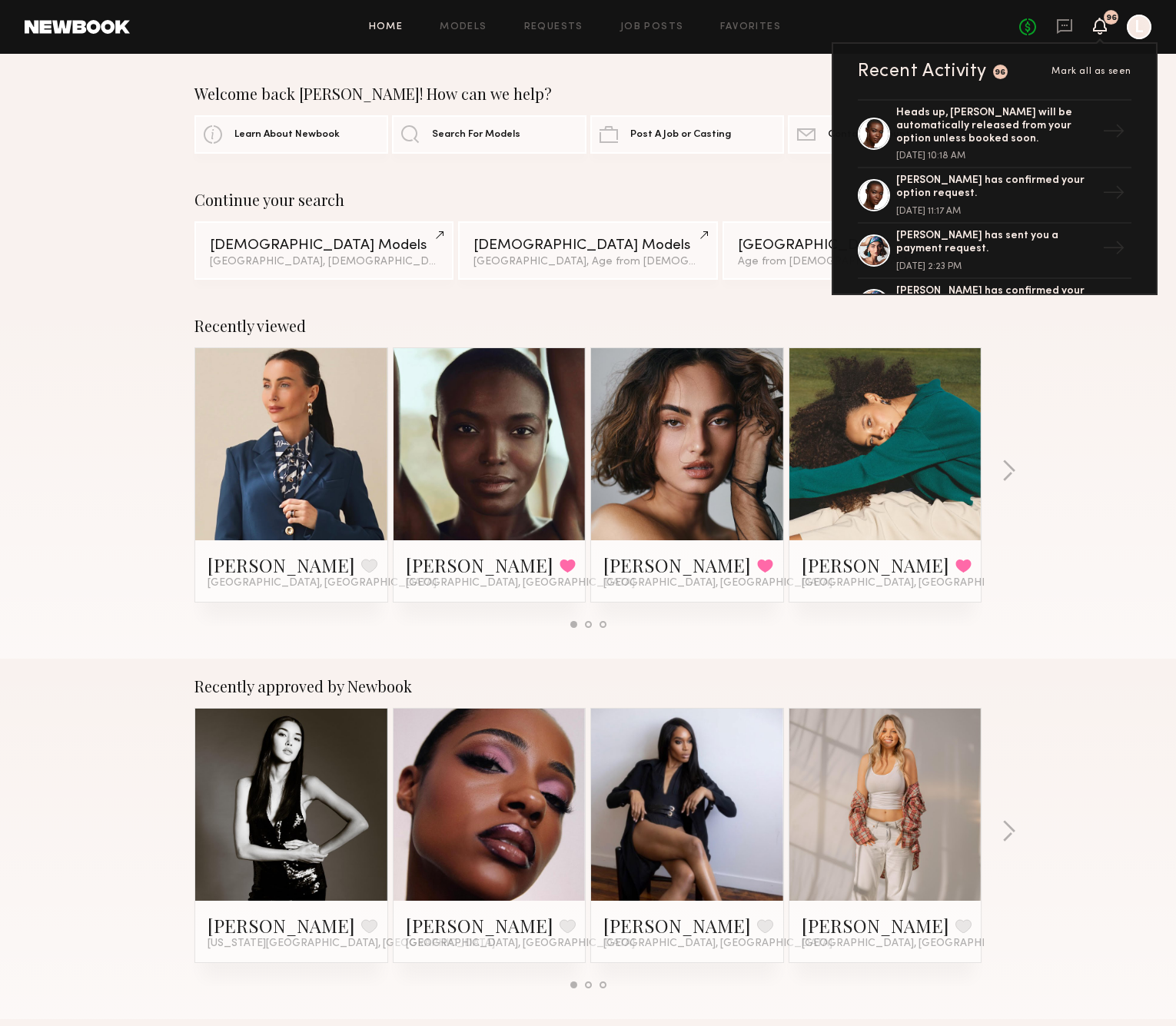 This screenshot has width=1176, height=1026. I want to click on span: Mark all as seen, so click(1091, 72).